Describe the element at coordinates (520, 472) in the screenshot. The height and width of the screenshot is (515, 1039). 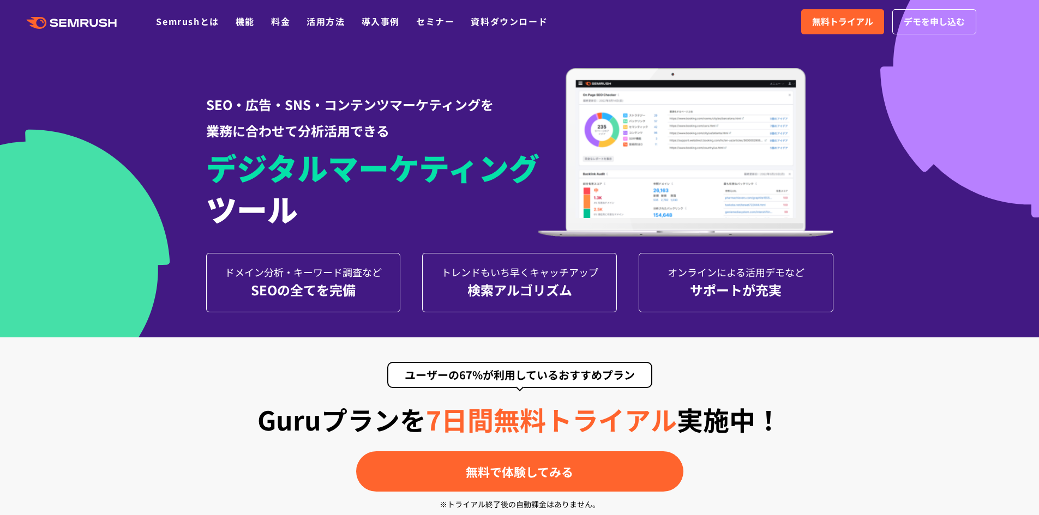
I see `a: 無料で体験してみる` at that location.